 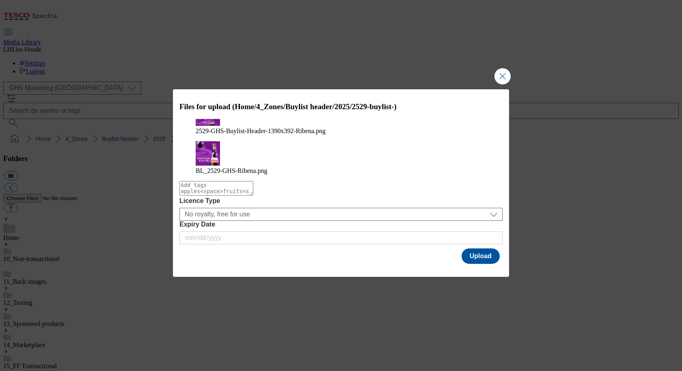 I want to click on button: Close Modal, so click(x=503, y=76).